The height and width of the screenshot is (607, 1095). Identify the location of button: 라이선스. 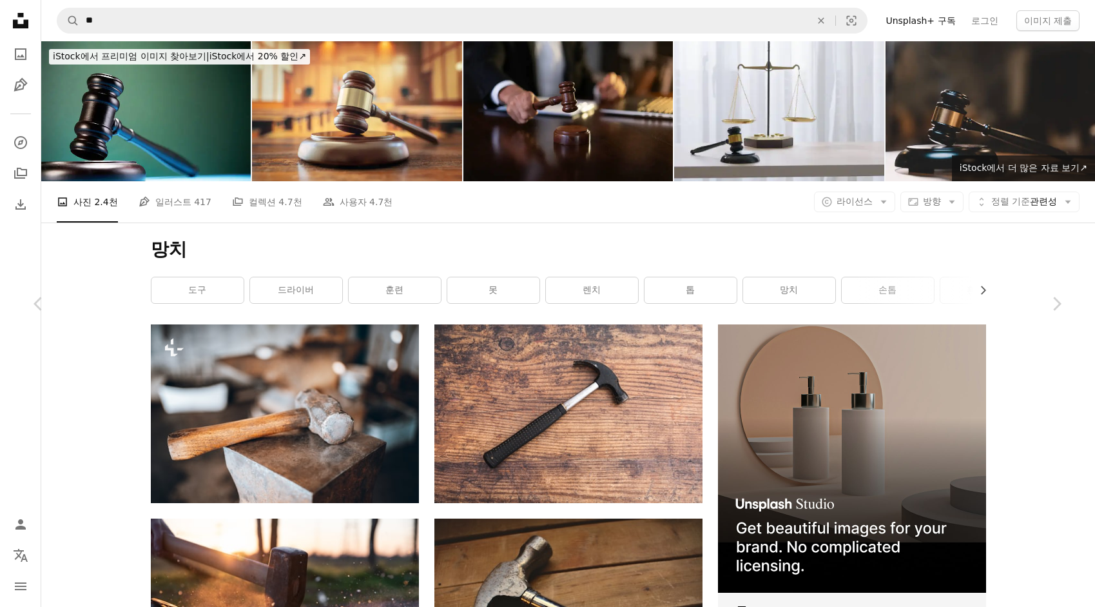
(855, 202).